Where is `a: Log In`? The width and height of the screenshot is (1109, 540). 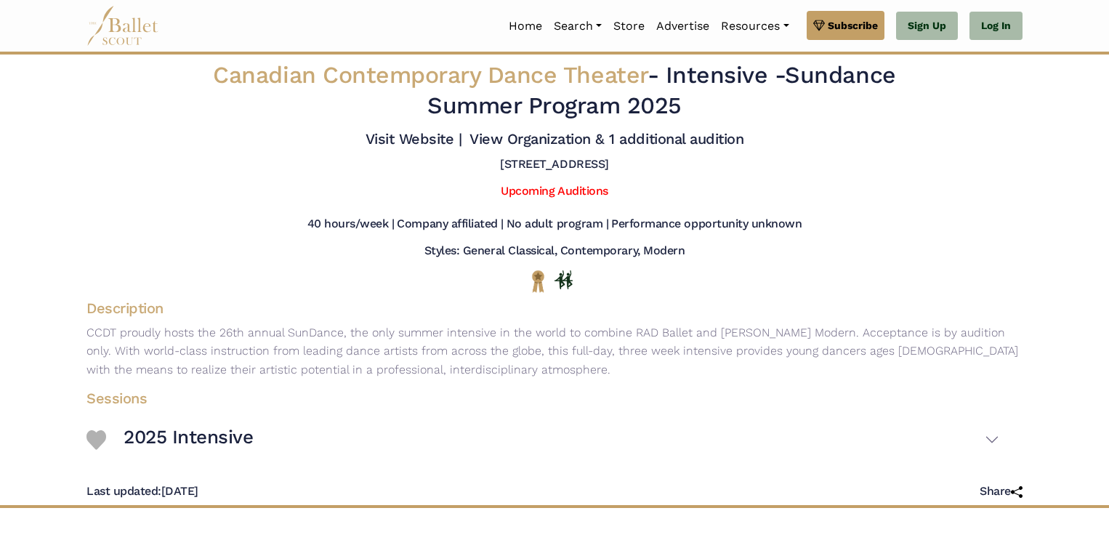
a: Log In is located at coordinates (996, 26).